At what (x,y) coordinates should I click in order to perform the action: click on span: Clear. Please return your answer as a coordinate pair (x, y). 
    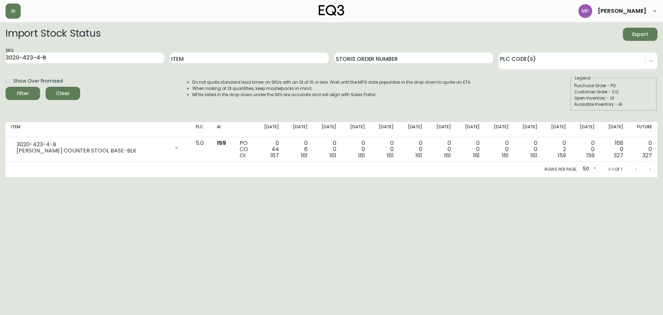
    Looking at the image, I should click on (63, 93).